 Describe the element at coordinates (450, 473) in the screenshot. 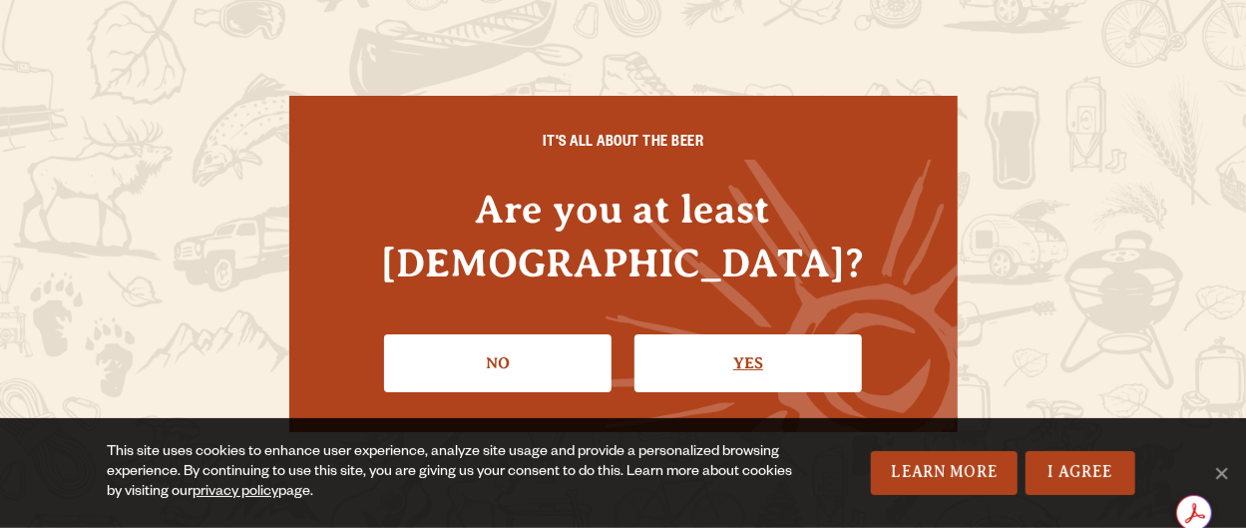

I see `div: This site uses cookies to enhance user experience, analyze site usage and provide a personalized ...` at that location.